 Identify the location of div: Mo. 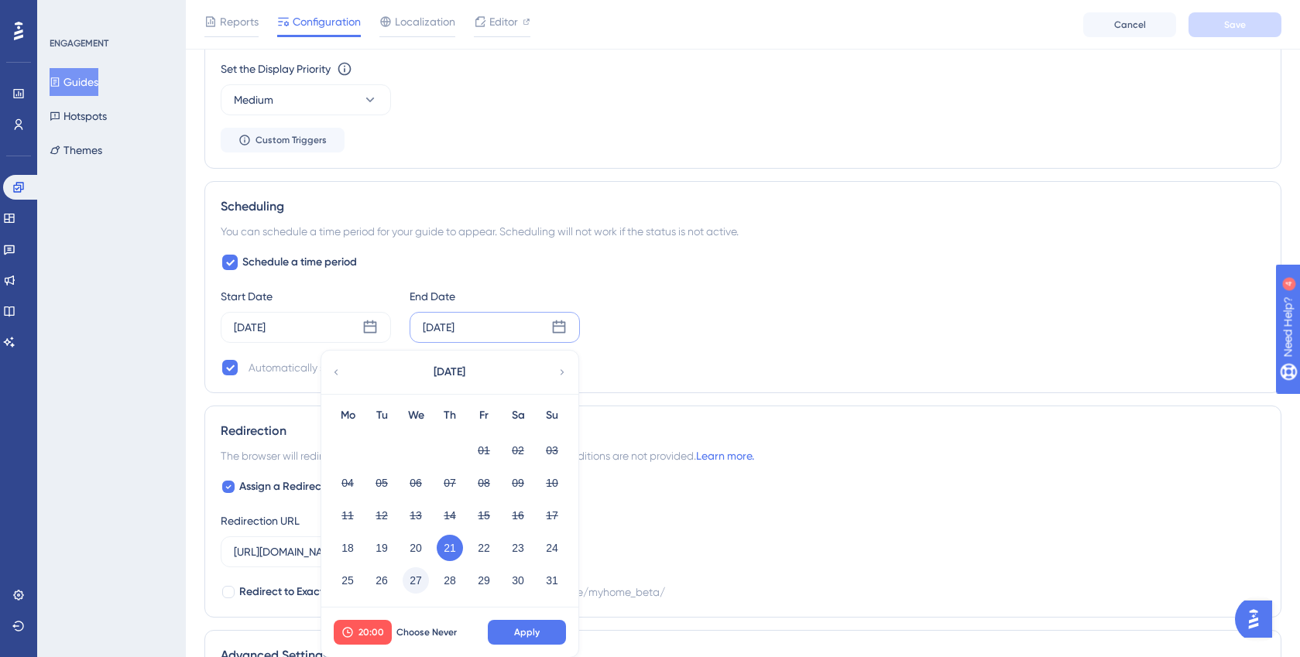
(348, 416).